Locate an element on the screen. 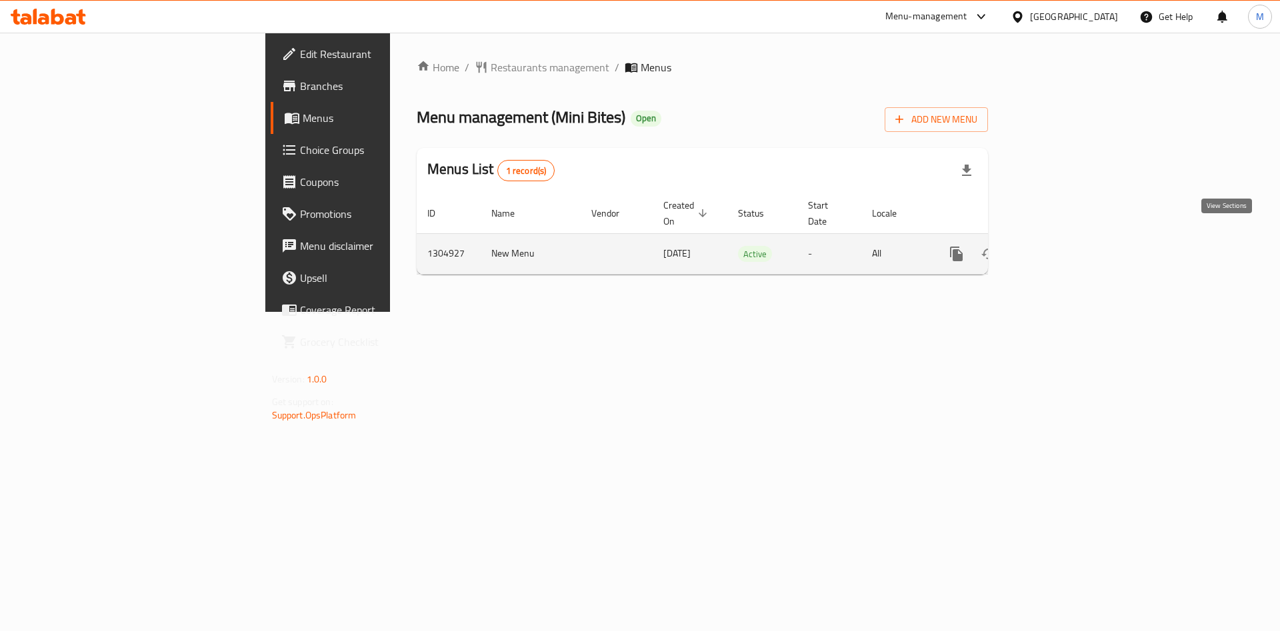  span: Grocery Checklist is located at coordinates (384, 342).